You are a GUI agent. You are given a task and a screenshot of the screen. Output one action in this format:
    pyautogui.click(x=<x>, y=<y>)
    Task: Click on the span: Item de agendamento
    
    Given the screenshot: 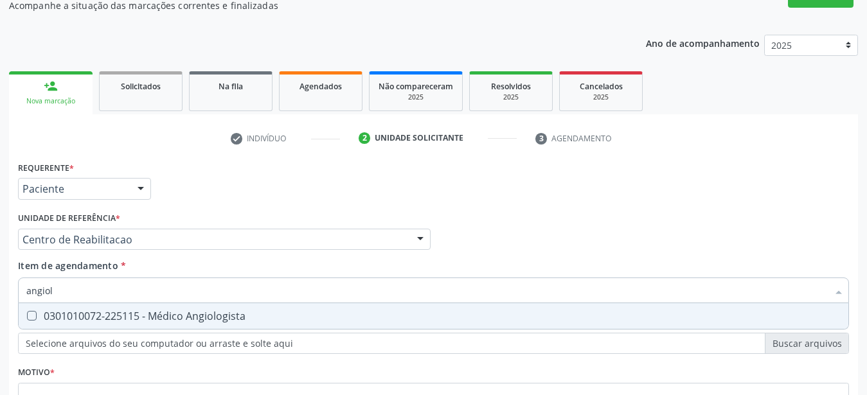 What is the action you would take?
    pyautogui.click(x=68, y=265)
    